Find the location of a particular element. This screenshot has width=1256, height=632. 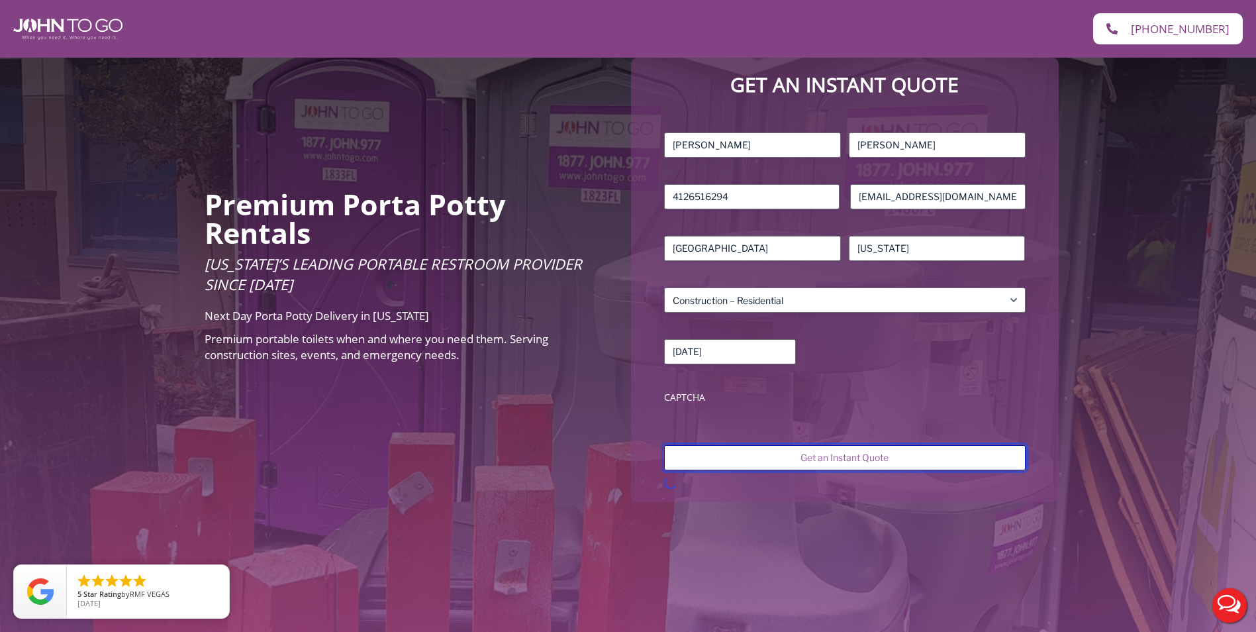

span: RMF VEGAS is located at coordinates (150, 593).